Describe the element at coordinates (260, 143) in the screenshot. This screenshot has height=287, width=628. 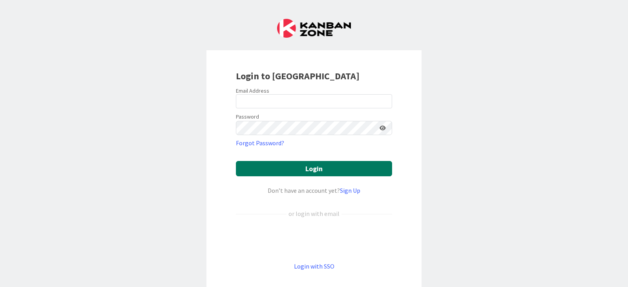
I see `a: Forgot Password?` at that location.